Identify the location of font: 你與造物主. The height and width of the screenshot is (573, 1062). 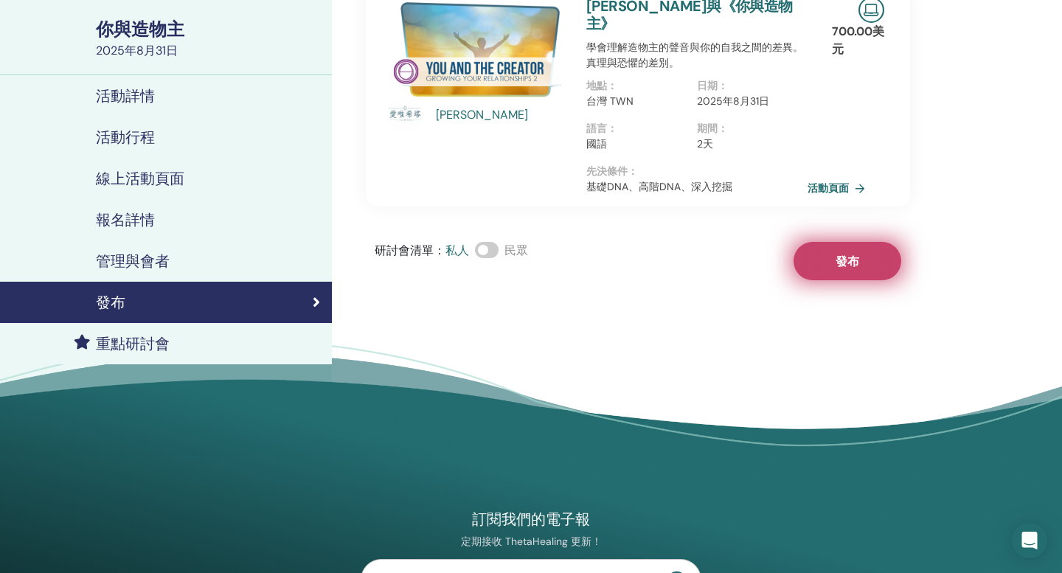
(140, 29).